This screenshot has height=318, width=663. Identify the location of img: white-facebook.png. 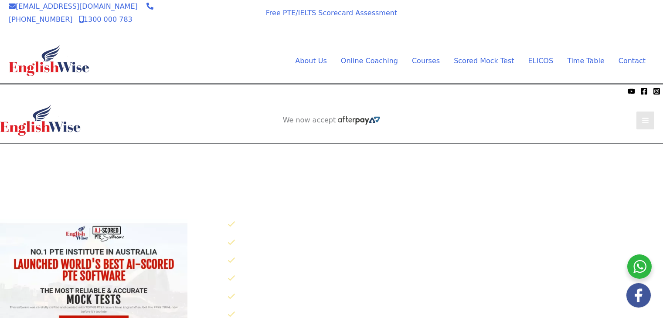
(638, 295).